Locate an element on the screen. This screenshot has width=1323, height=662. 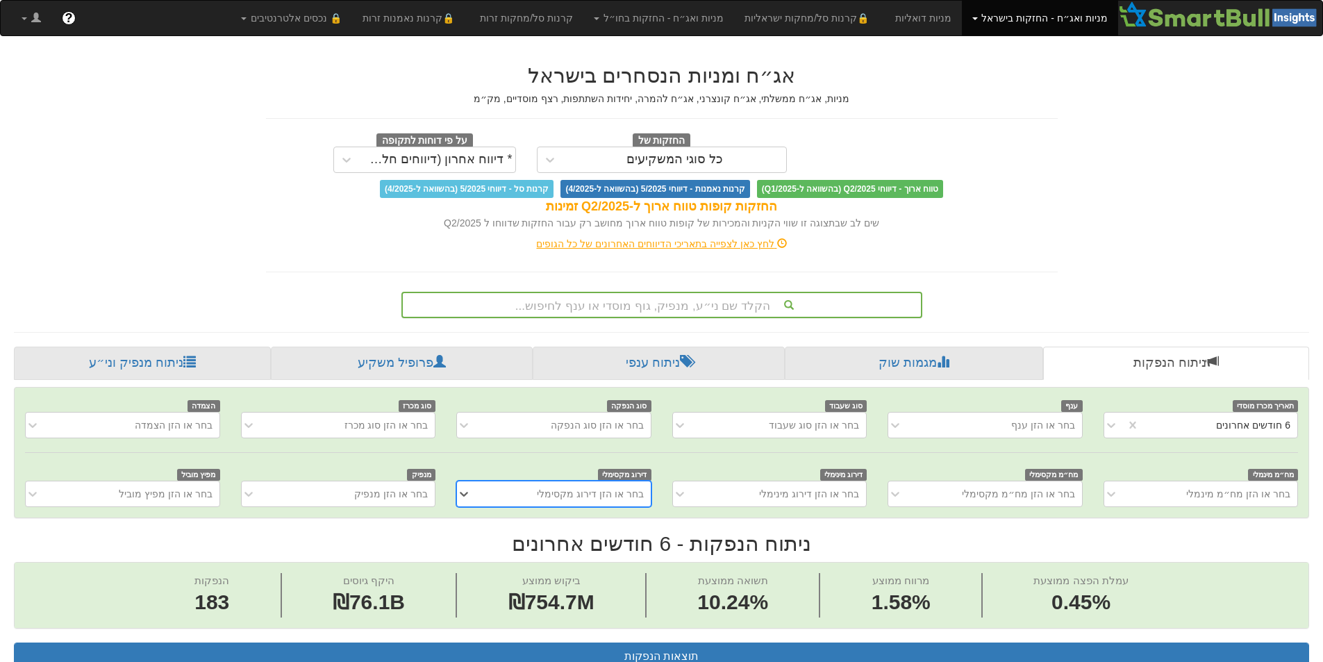
a: ניתוח ענפי is located at coordinates (658, 363).